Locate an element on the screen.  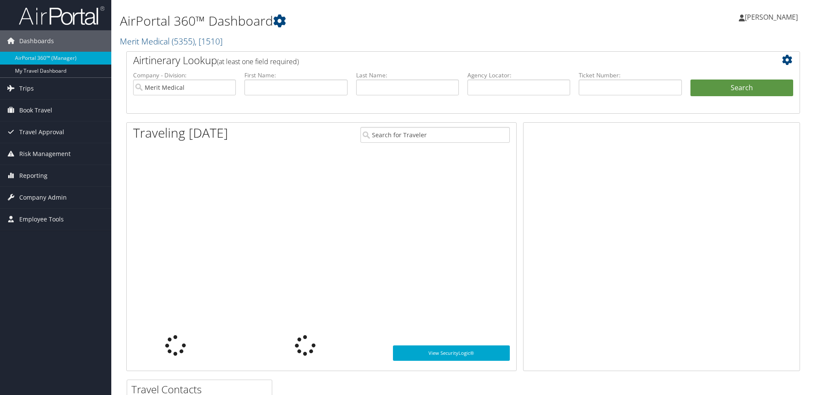
a: Merit Medical is located at coordinates (171, 41).